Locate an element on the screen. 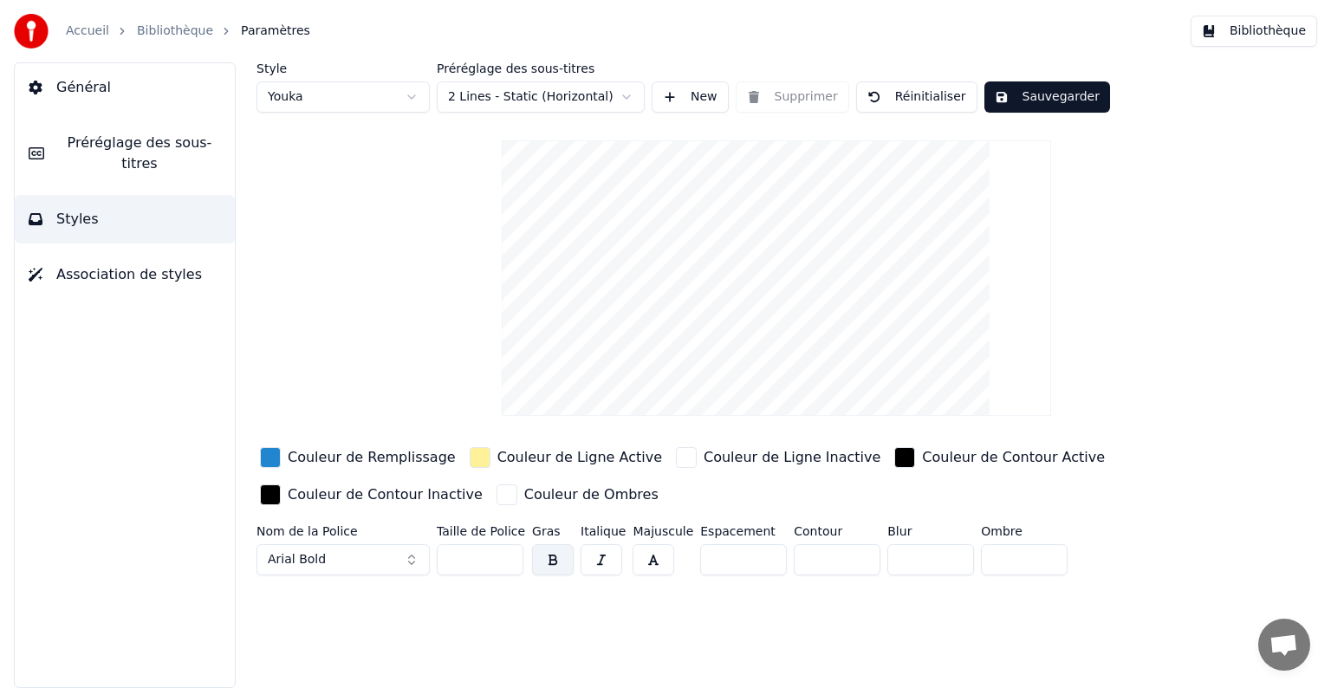 The image size is (1331, 688). div: Couleur de Ligne Active is located at coordinates (580, 457).